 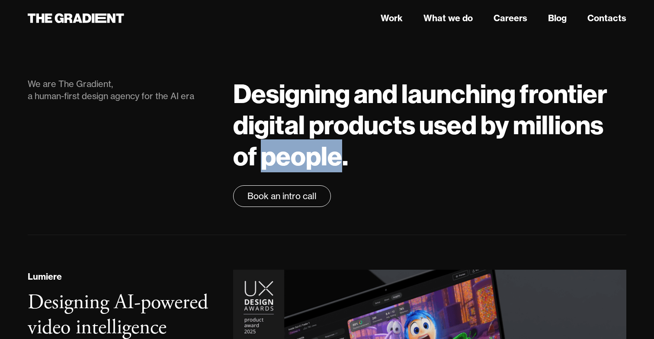 What do you see at coordinates (391, 18) in the screenshot?
I see `a: Work` at bounding box center [391, 18].